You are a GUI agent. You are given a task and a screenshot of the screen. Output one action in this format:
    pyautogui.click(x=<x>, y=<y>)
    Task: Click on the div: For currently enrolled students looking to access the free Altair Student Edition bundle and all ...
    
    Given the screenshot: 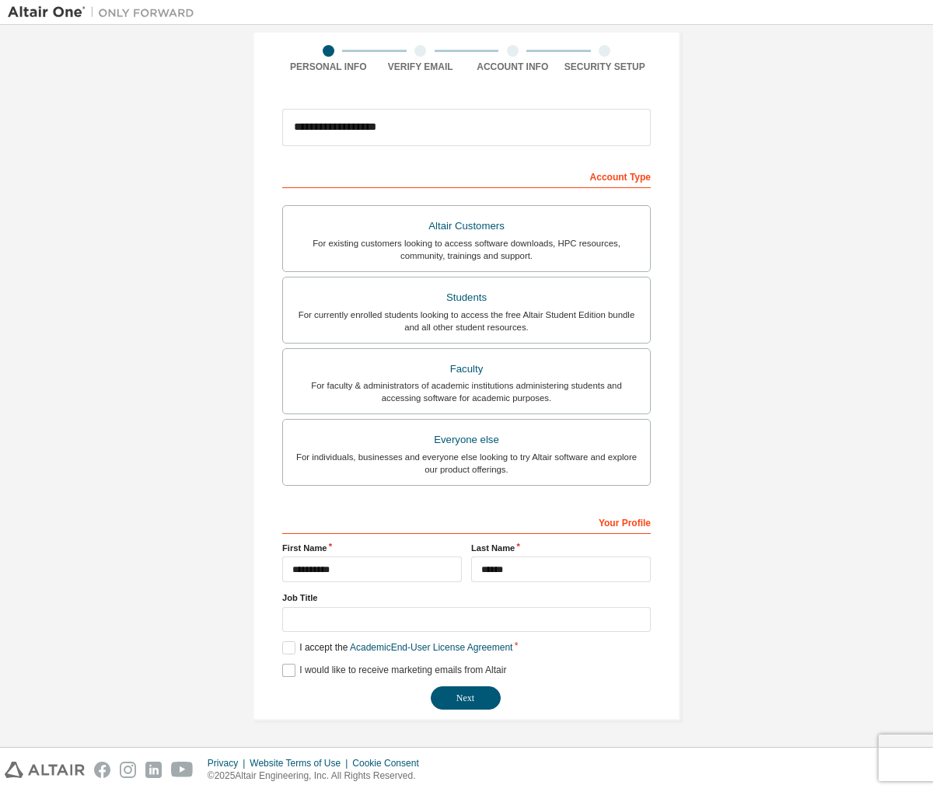 What is the action you would take?
    pyautogui.click(x=466, y=321)
    